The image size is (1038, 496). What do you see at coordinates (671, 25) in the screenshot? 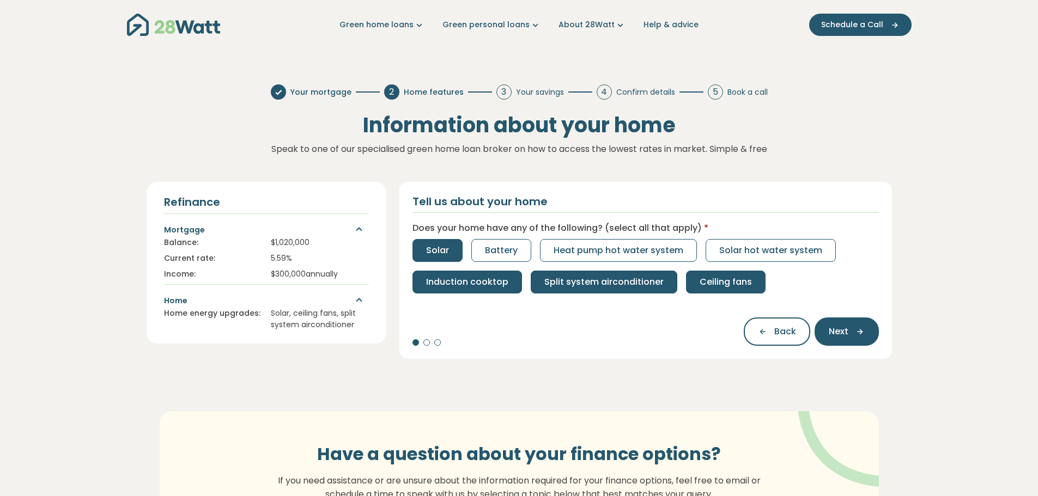
I see `a: Help & advice` at bounding box center [671, 25].